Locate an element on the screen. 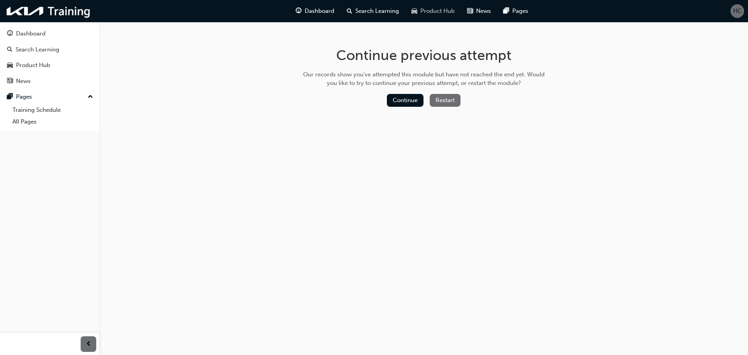  a: Search Learning is located at coordinates (49, 49).